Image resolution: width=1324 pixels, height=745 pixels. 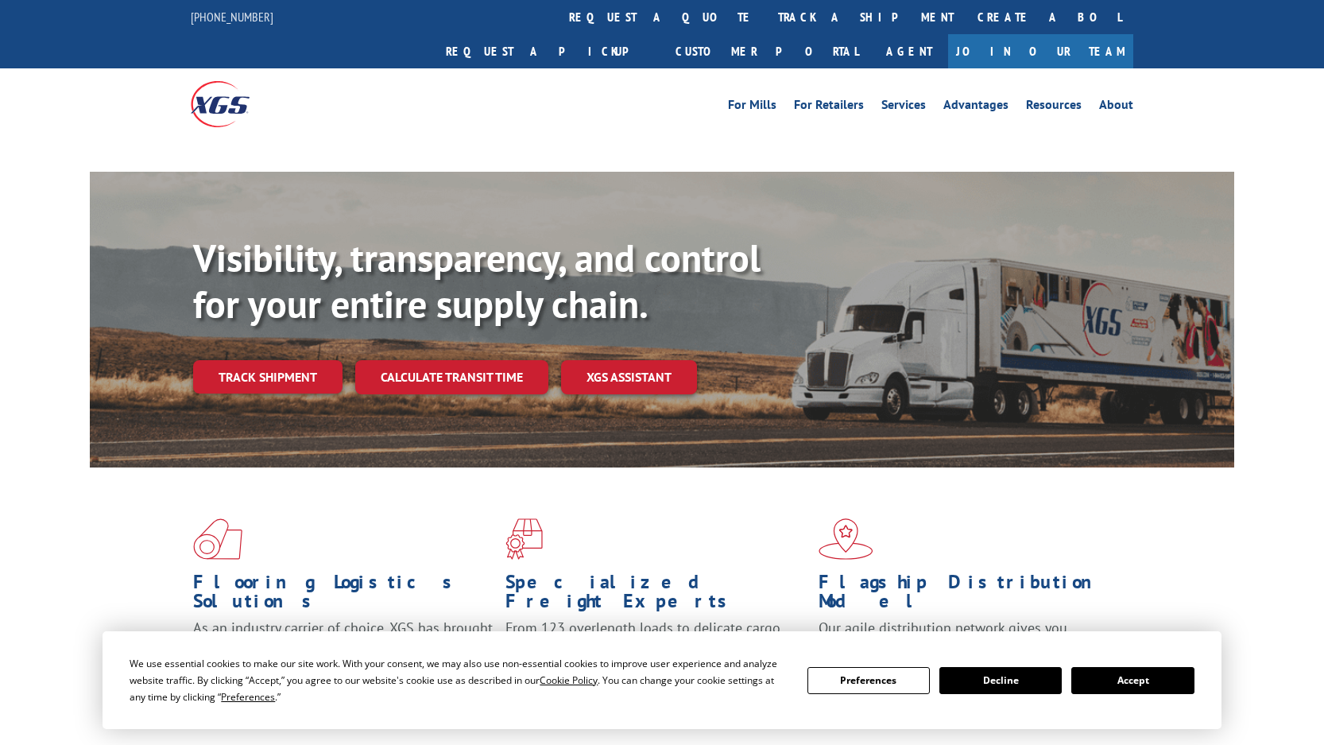 I want to click on h1: Flagship Distribution Model, so click(x=969, y=595).